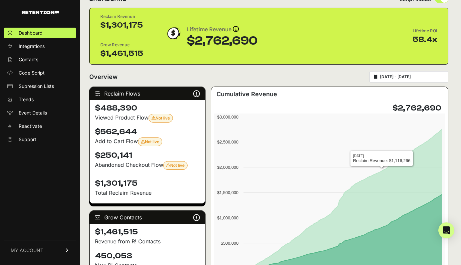  Describe the element at coordinates (147, 118) in the screenshot. I see `div: Viewed Product Flow` at that location.